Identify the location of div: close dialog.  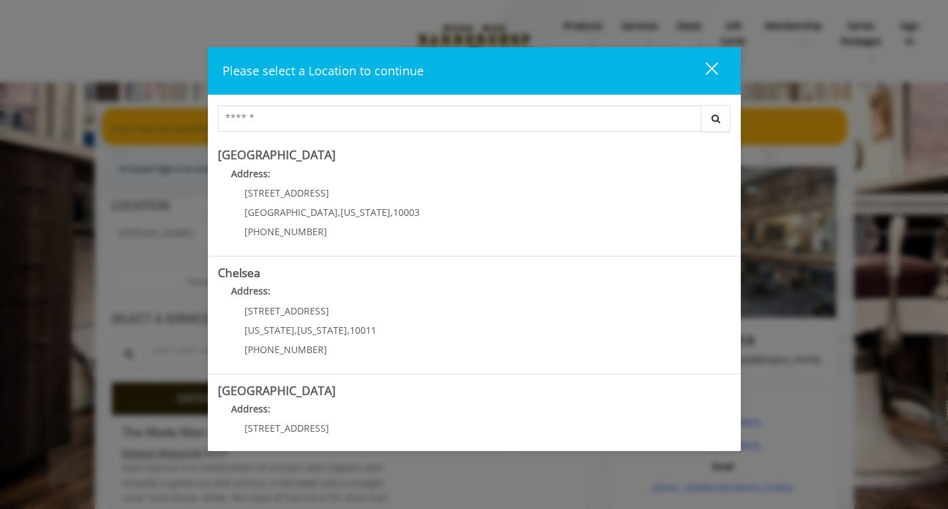
(703, 71).